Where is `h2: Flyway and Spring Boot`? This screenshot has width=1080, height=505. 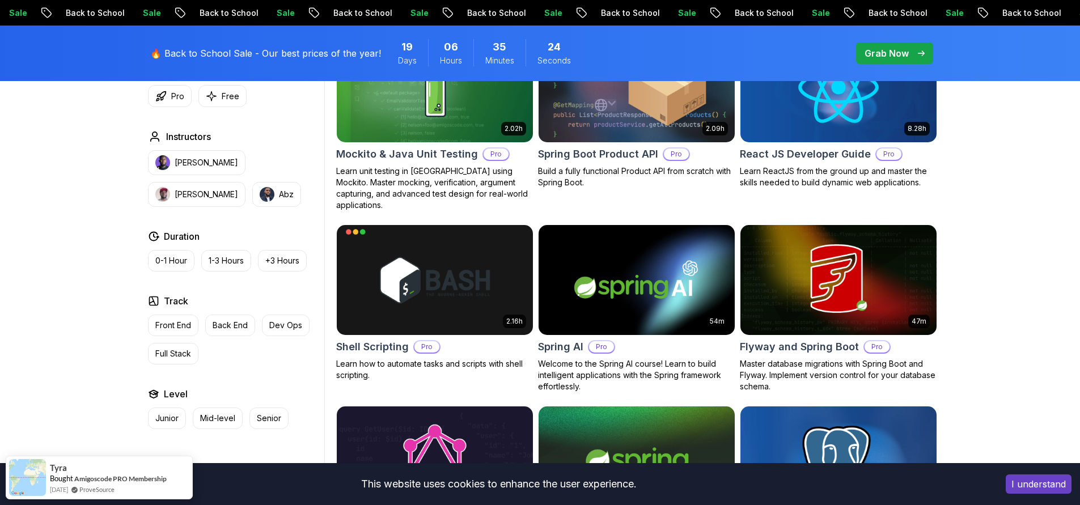
h2: Flyway and Spring Boot is located at coordinates (800, 347).